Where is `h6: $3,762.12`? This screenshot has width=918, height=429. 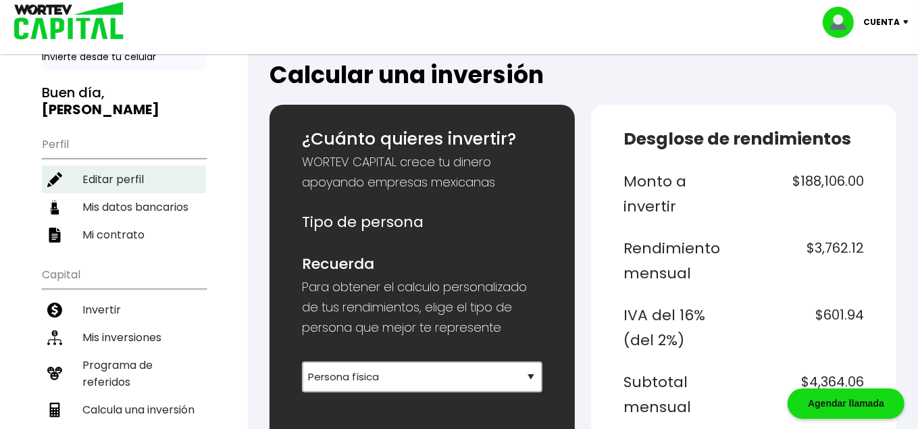 h6: $3,762.12 is located at coordinates (806, 261).